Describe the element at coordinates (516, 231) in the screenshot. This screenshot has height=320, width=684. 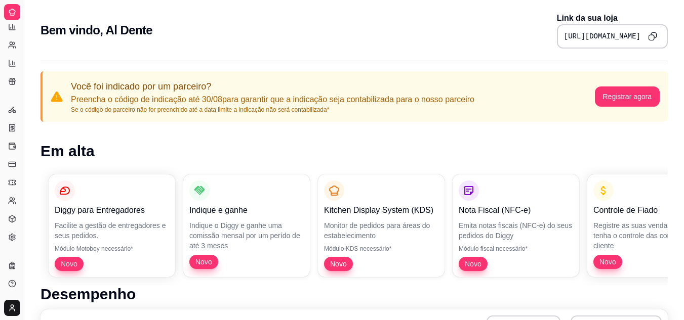
I see `p: Emita notas fiscais (NFC-e) do seus pedidos do Diggy` at that location.